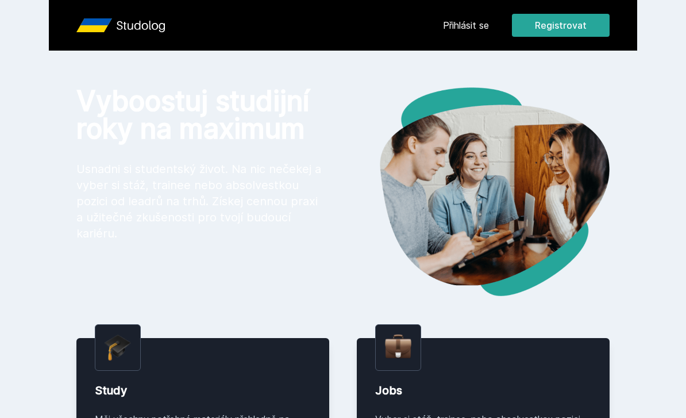 The width and height of the screenshot is (686, 418). What do you see at coordinates (476, 191) in the screenshot?
I see `img: hero.png` at bounding box center [476, 191].